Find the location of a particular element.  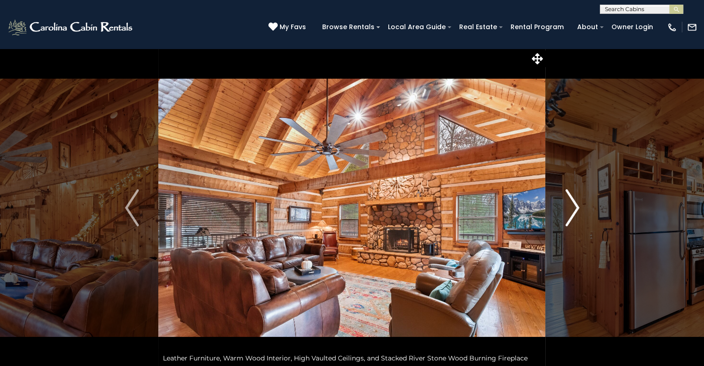

a: Real Estate is located at coordinates (478, 27).